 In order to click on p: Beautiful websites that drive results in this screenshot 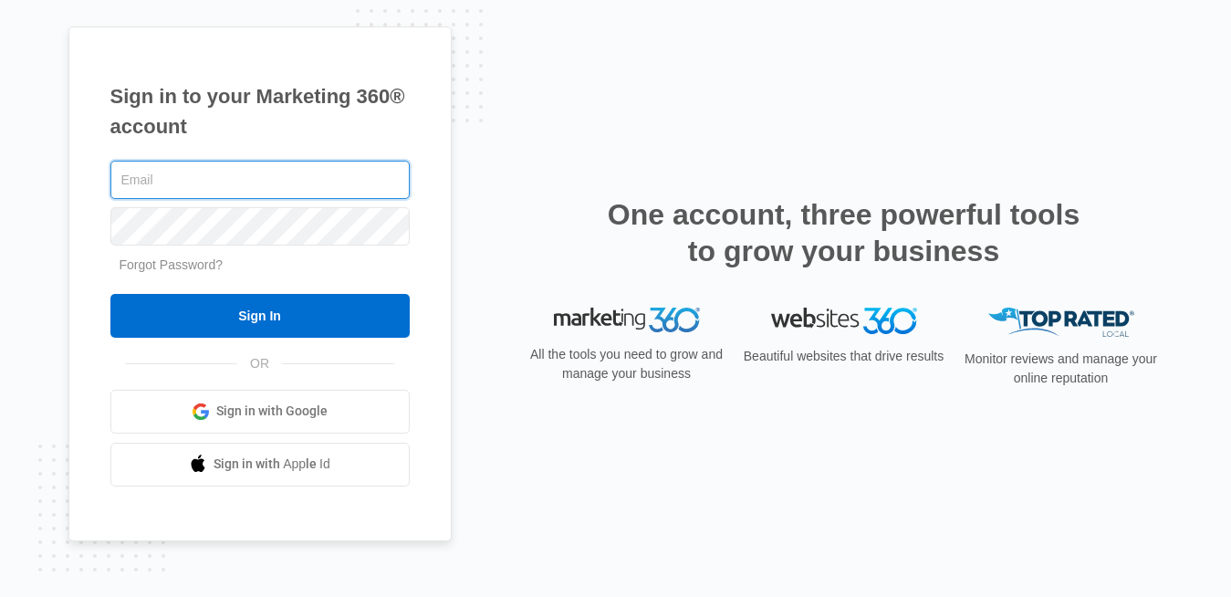, I will do `click(844, 356)`.